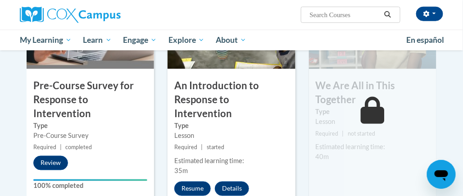  Describe the element at coordinates (70, 15) in the screenshot. I see `img: Cox Campus` at that location.